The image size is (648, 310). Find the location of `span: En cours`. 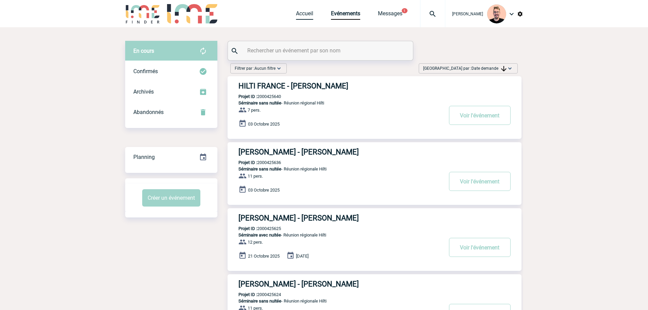

span: En cours is located at coordinates (144, 51).